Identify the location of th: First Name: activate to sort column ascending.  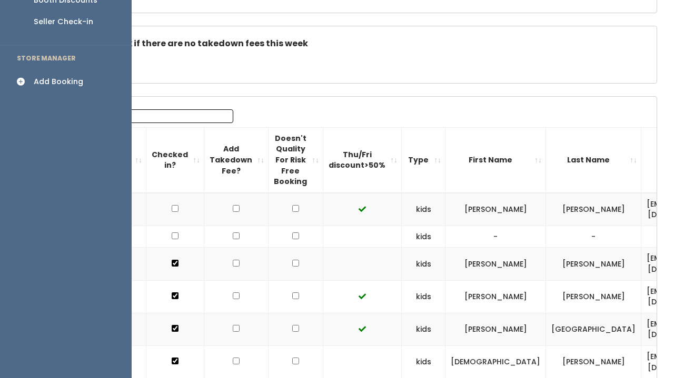
(495, 160).